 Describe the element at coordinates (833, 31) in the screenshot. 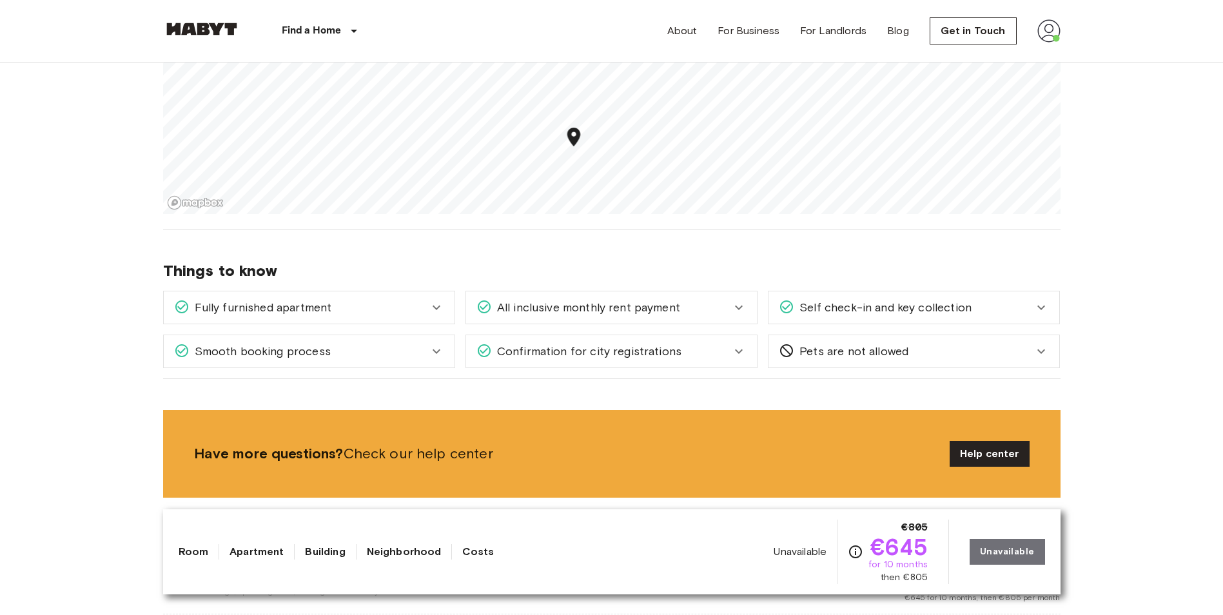

I see `a: For Landlords` at that location.